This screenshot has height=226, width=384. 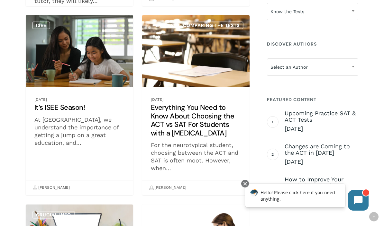 What do you see at coordinates (313, 100) in the screenshot?
I see `h4: Featured Content` at bounding box center [313, 100].